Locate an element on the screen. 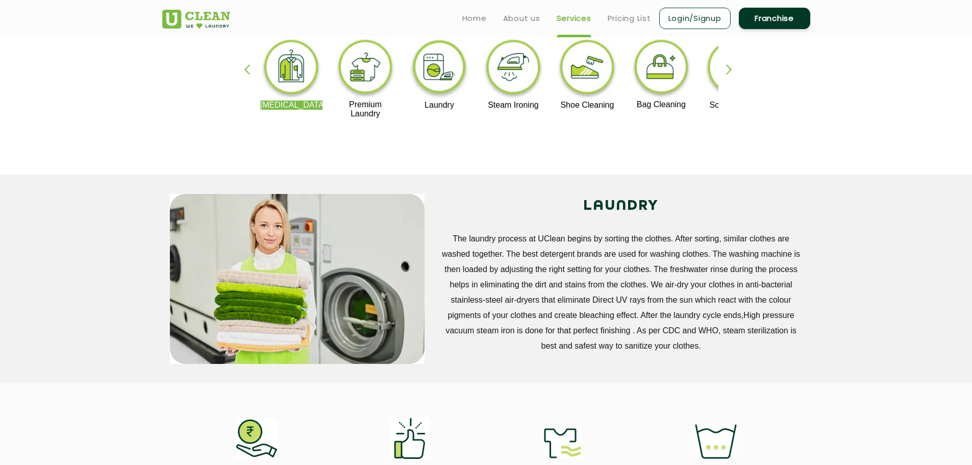  a: Services is located at coordinates (574, 18).